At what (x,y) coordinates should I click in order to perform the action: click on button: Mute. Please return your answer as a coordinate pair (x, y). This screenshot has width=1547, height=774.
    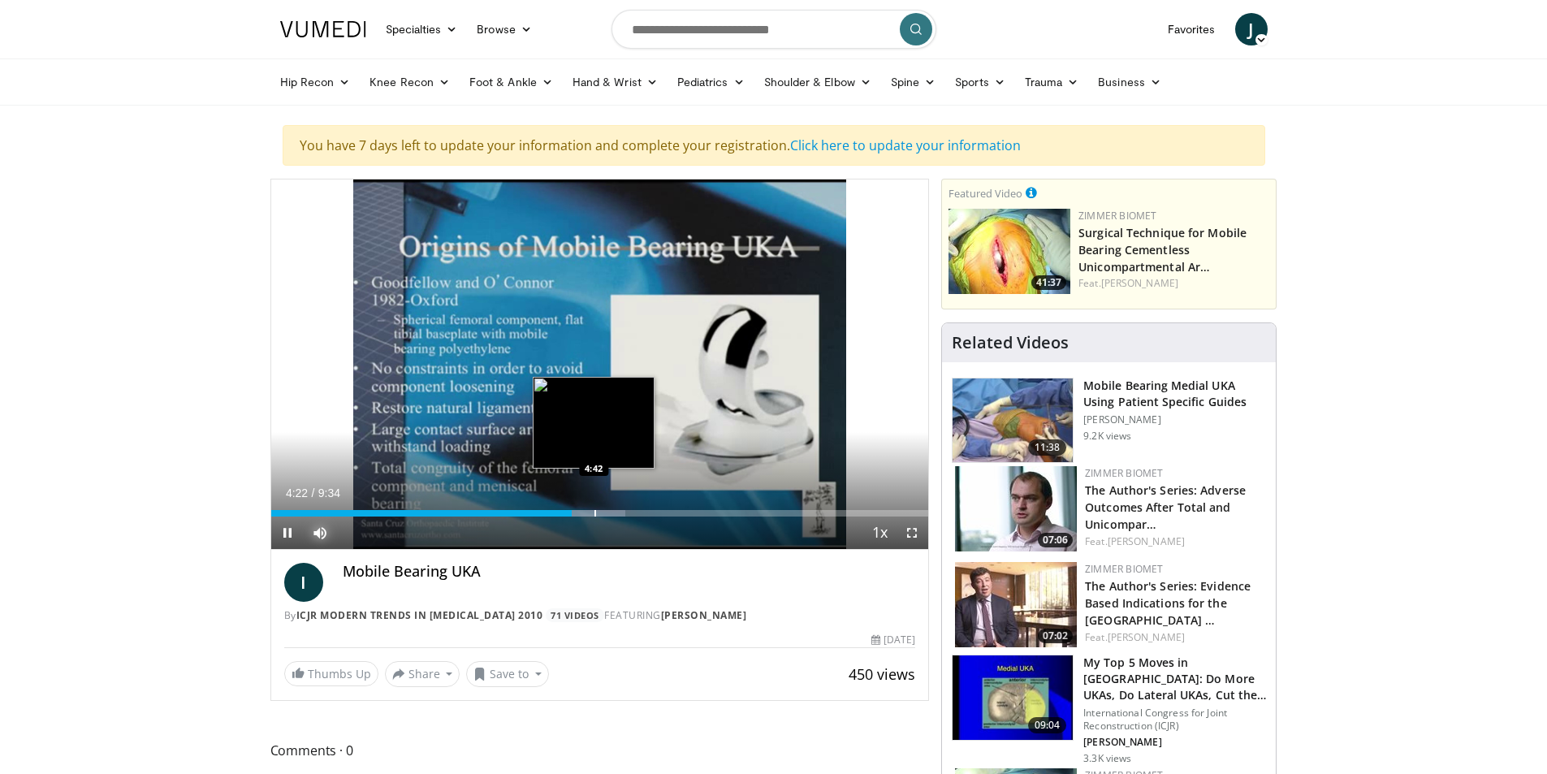
    Looking at the image, I should click on (320, 533).